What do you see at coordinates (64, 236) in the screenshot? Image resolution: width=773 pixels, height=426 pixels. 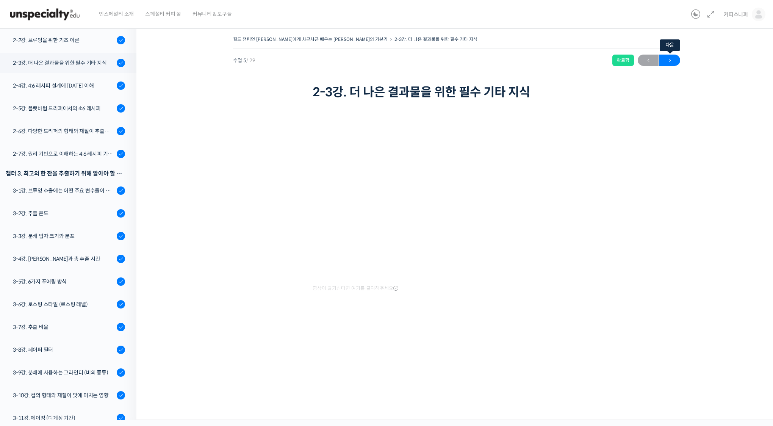 I see `div: 3-3강. 분쇄 입자 크기와 분포` at bounding box center [64, 236].